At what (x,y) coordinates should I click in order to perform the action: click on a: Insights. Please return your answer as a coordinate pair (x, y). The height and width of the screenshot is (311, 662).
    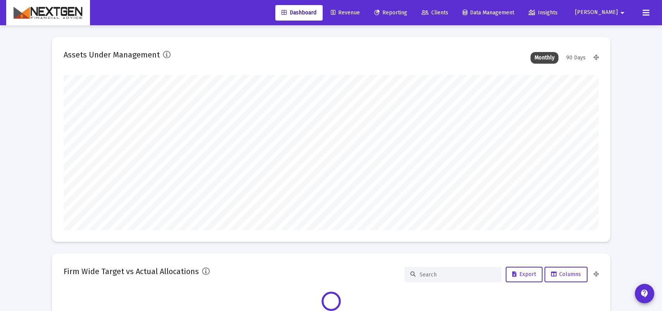
    Looking at the image, I should click on (543, 13).